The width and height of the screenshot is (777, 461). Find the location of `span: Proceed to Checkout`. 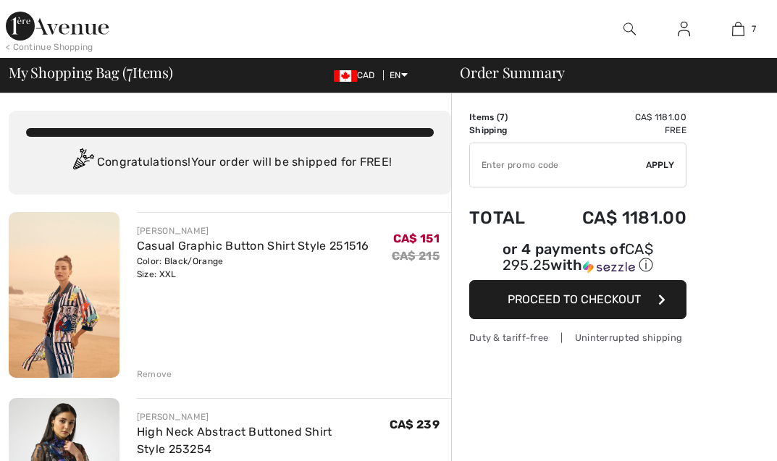

span: Proceed to Checkout is located at coordinates (574, 299).